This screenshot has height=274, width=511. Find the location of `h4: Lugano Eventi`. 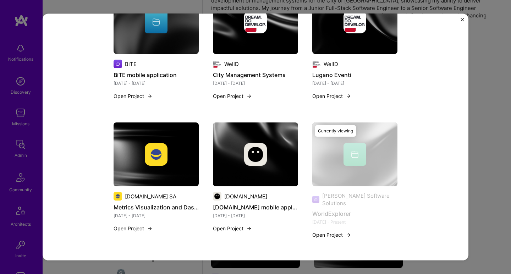

h4: Lugano Eventi is located at coordinates (355, 75).